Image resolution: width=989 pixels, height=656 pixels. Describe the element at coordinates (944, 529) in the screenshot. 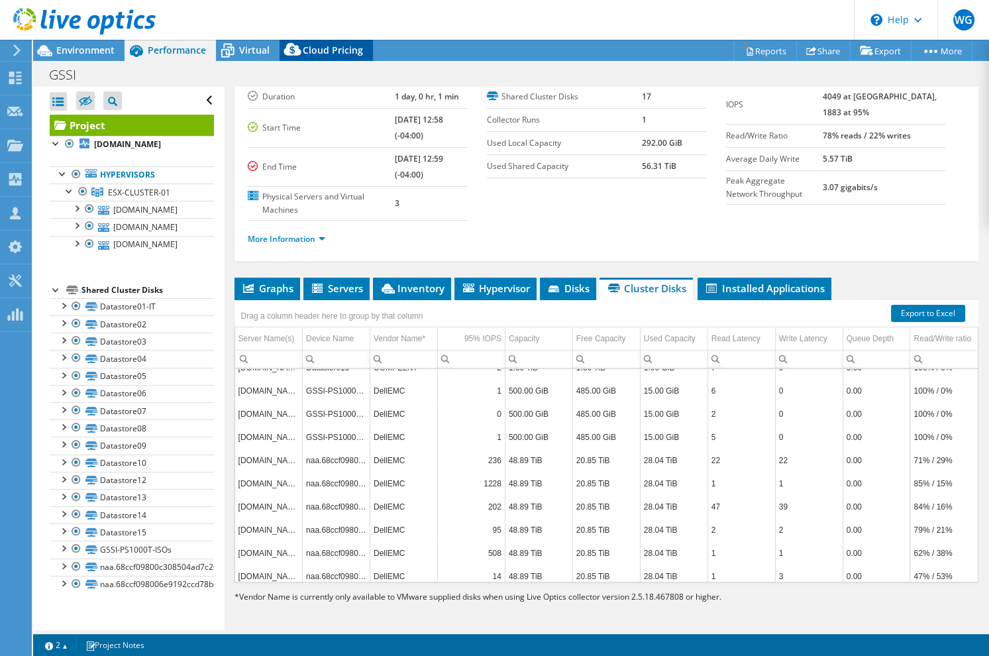

I see `td: Column Read/Write ratio, Value 79% / 21%` at that location.